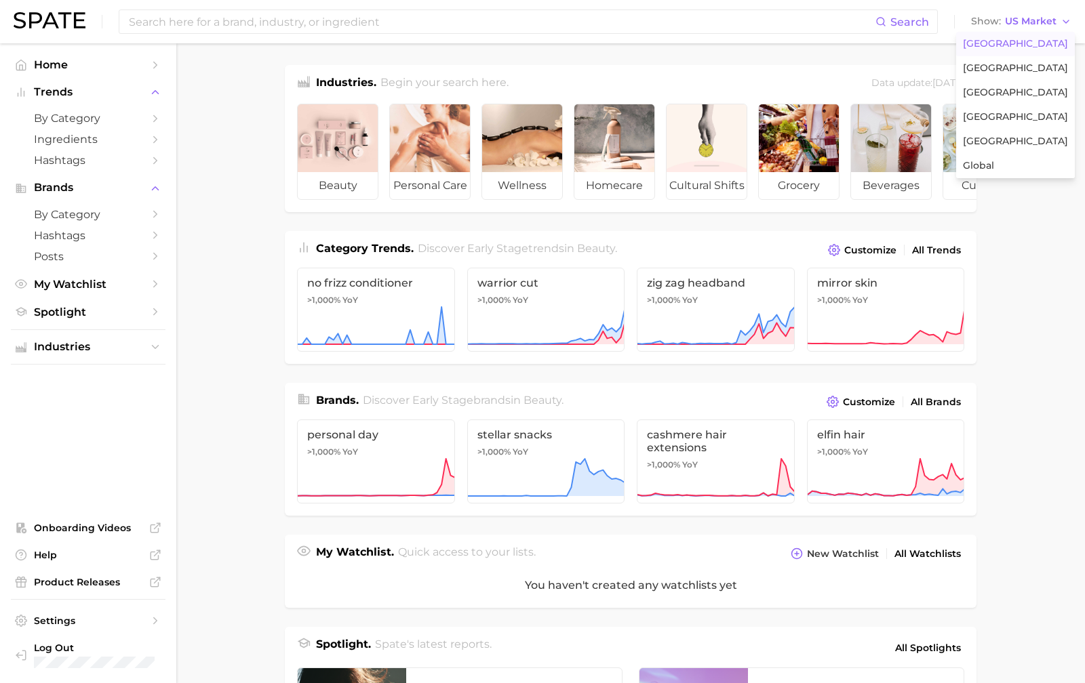  What do you see at coordinates (927, 648) in the screenshot?
I see `span: All Spotlights` at bounding box center [927, 648].